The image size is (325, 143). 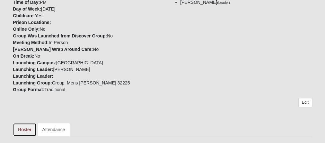 I want to click on strong: Launching Campus:, so click(x=34, y=63).